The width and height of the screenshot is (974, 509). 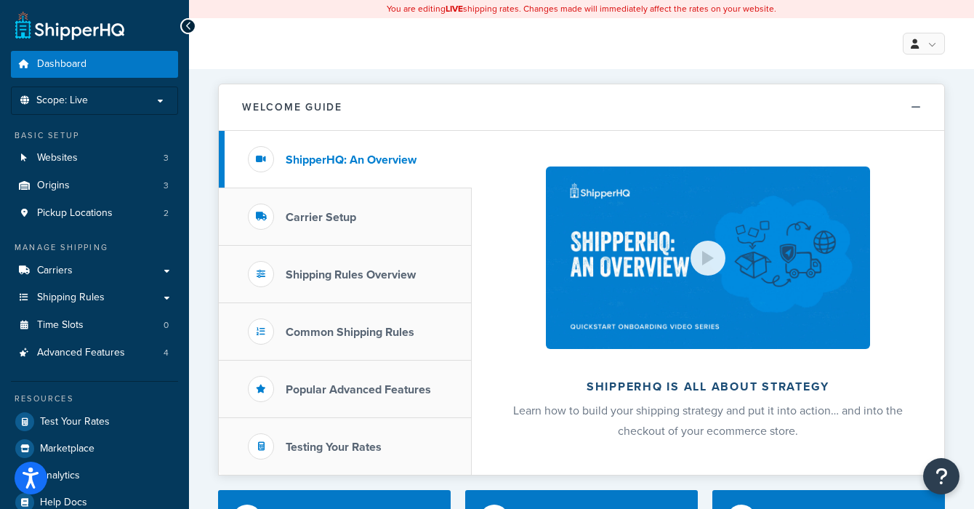 What do you see at coordinates (62, 100) in the screenshot?
I see `span: Scope: Live` at bounding box center [62, 100].